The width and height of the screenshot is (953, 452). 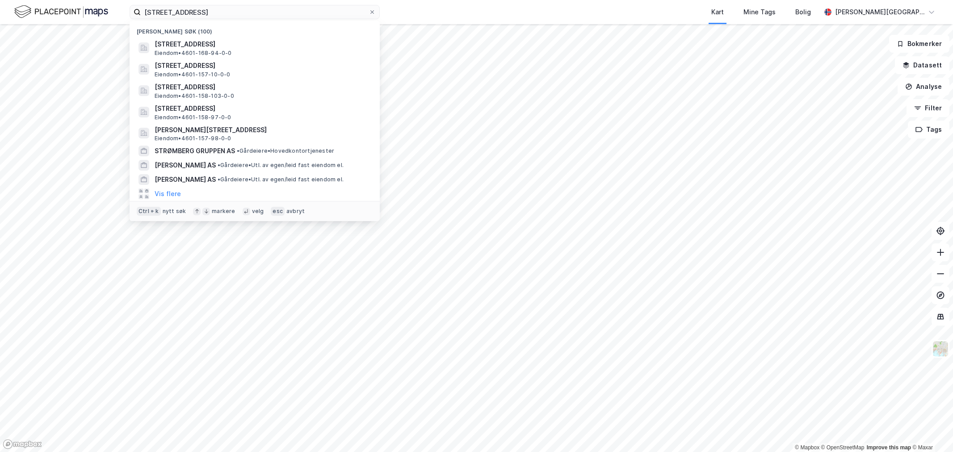 What do you see at coordinates (888, 448) in the screenshot?
I see `a: Improve this map` at bounding box center [888, 448].